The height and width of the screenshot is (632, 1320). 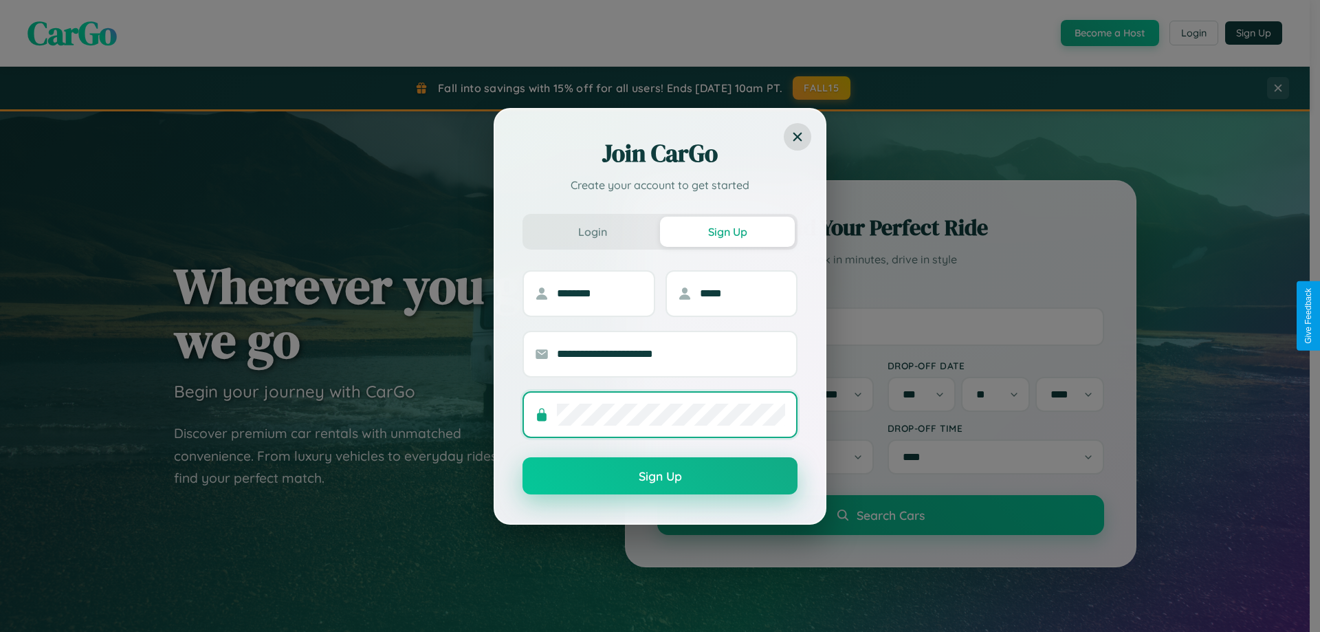 What do you see at coordinates (660, 153) in the screenshot?
I see `h2: Join CarGo` at bounding box center [660, 153].